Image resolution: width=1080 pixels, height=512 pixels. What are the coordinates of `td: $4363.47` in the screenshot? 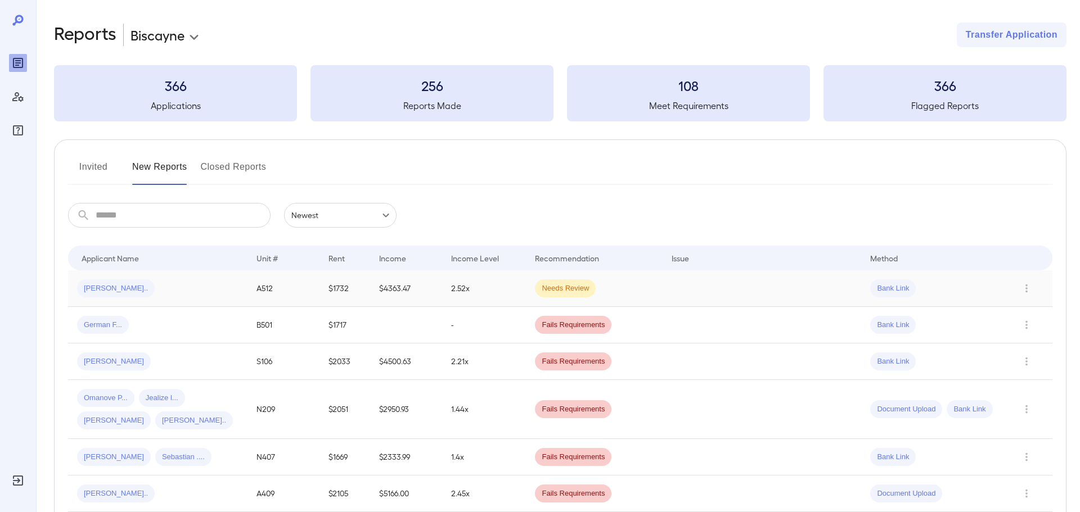 It's located at (406, 288).